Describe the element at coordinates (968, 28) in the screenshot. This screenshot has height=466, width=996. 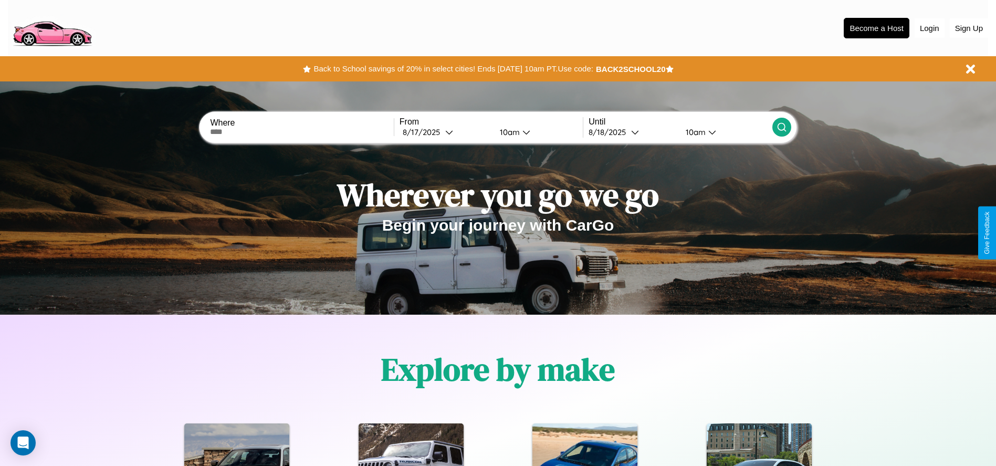
I see `button: Sign Up` at that location.